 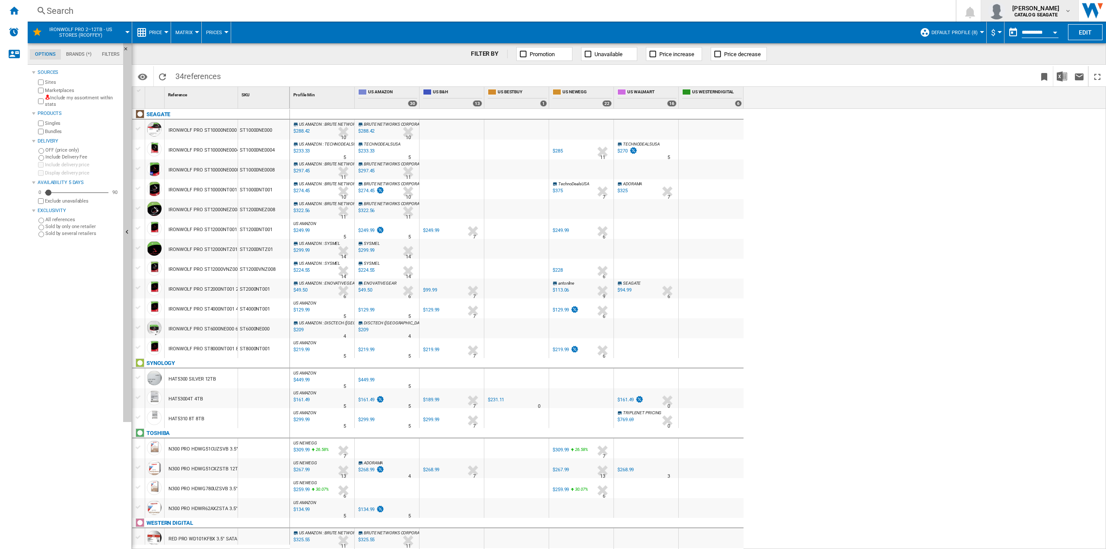 I want to click on span: Promotion, so click(x=542, y=54).